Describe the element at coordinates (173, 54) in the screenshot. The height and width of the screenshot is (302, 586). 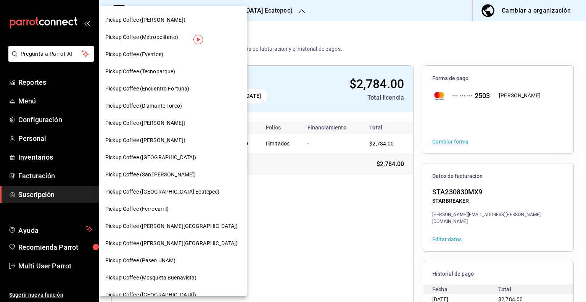
I see `div: Pickup Coffee (Eventos)` at that location.